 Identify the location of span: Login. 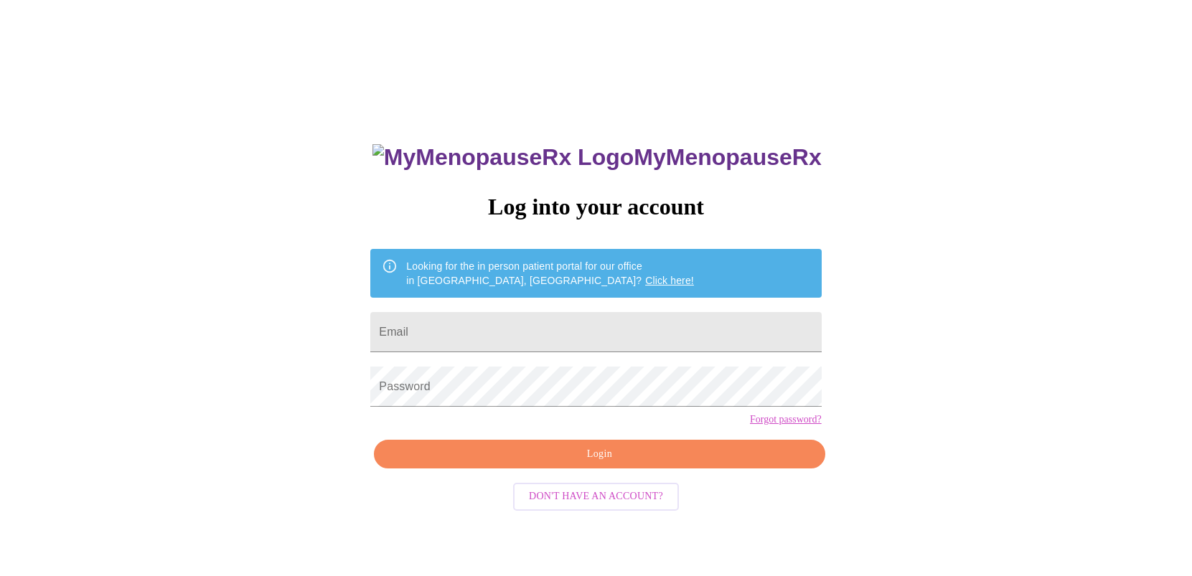
(599, 454).